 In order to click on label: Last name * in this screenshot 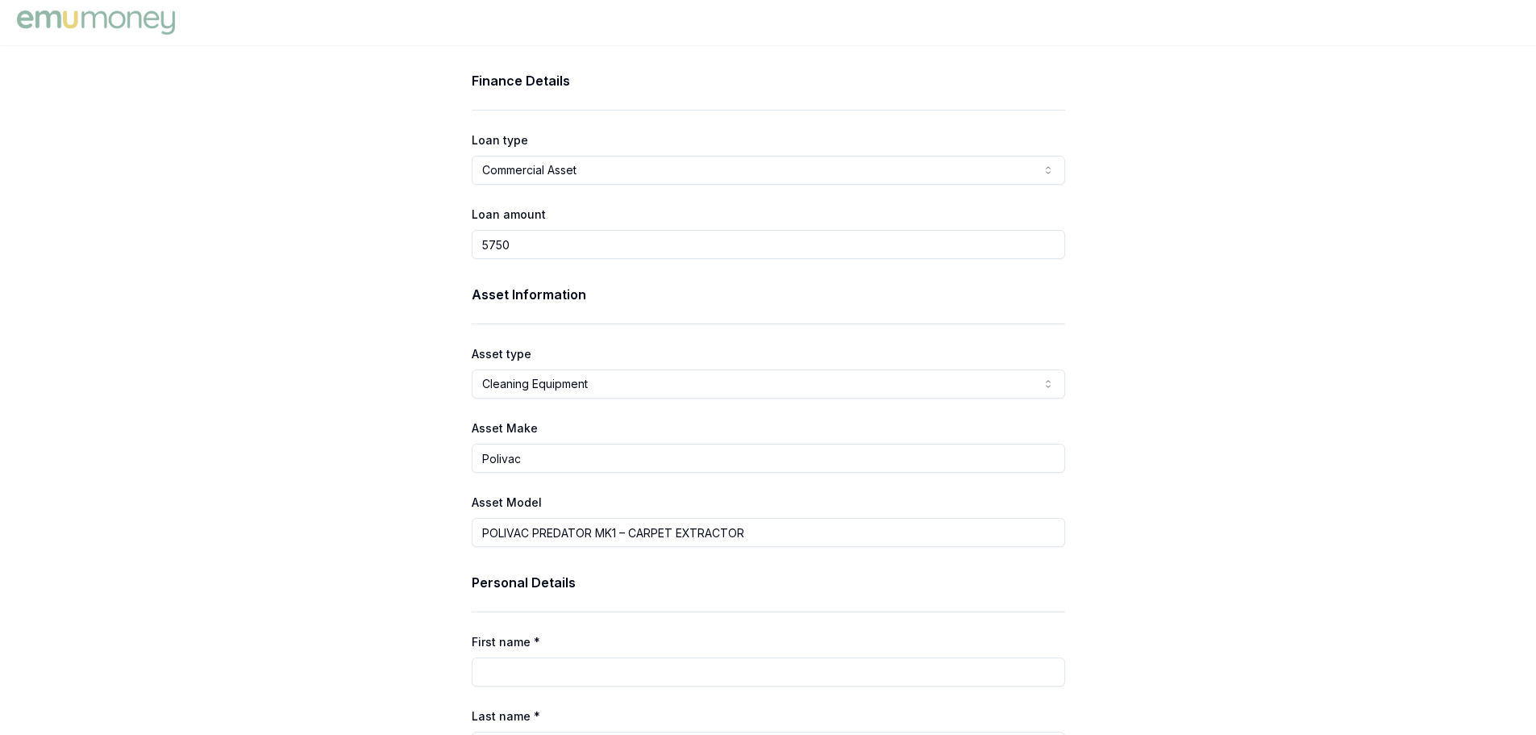, I will do `click(506, 715)`.